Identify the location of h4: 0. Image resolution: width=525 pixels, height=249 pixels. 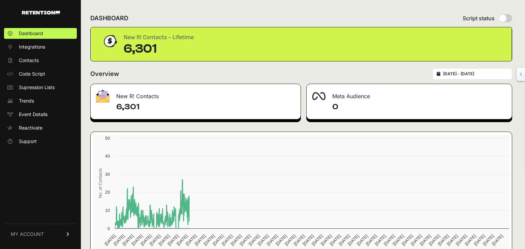
(419, 107).